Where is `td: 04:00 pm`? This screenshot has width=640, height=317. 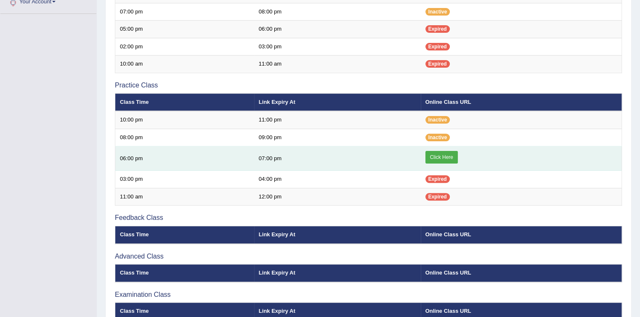
td: 04:00 pm is located at coordinates (337, 180).